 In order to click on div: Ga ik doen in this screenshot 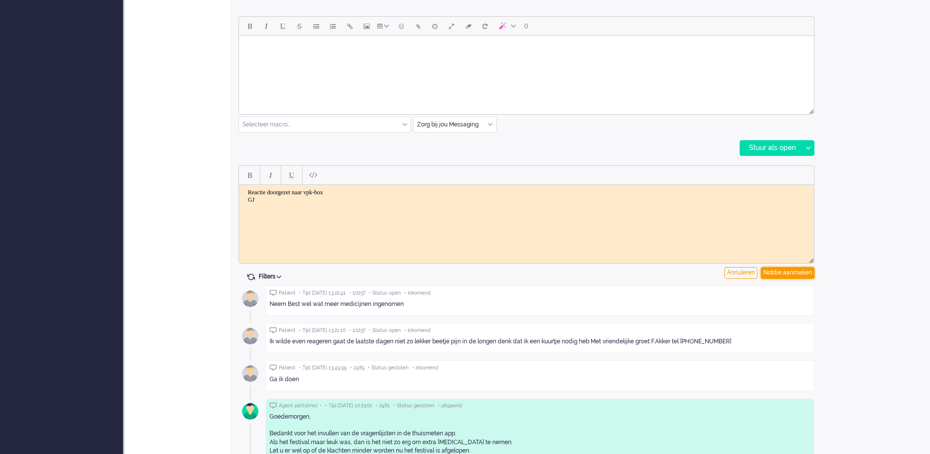, I will do `click(540, 379)`.